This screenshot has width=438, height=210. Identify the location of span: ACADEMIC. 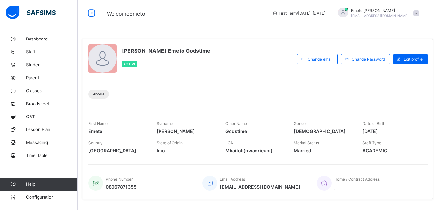
(392, 151).